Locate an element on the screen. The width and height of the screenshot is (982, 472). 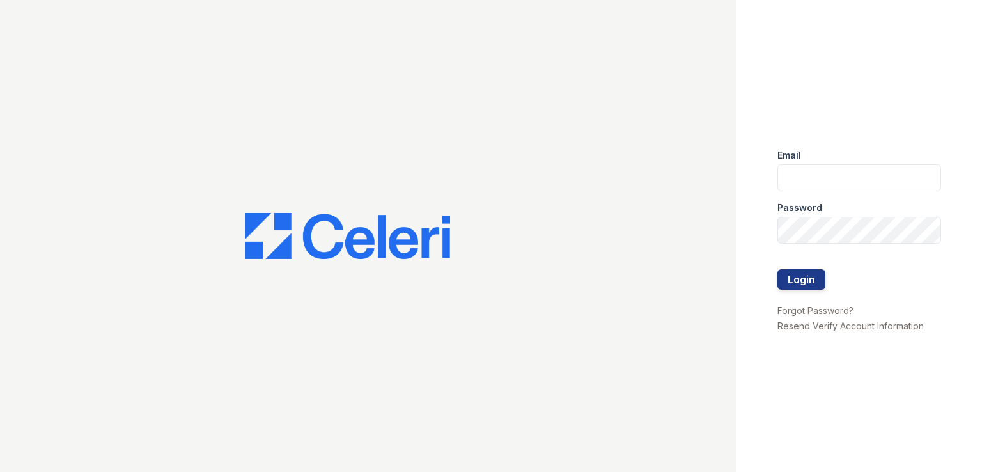
img: CE_Logo_Blue-a8612792a0a2168367f1c8372b55b34899dd931a85d93a1a3d3e32e68fde9ad4.png is located at coordinates (348, 236).